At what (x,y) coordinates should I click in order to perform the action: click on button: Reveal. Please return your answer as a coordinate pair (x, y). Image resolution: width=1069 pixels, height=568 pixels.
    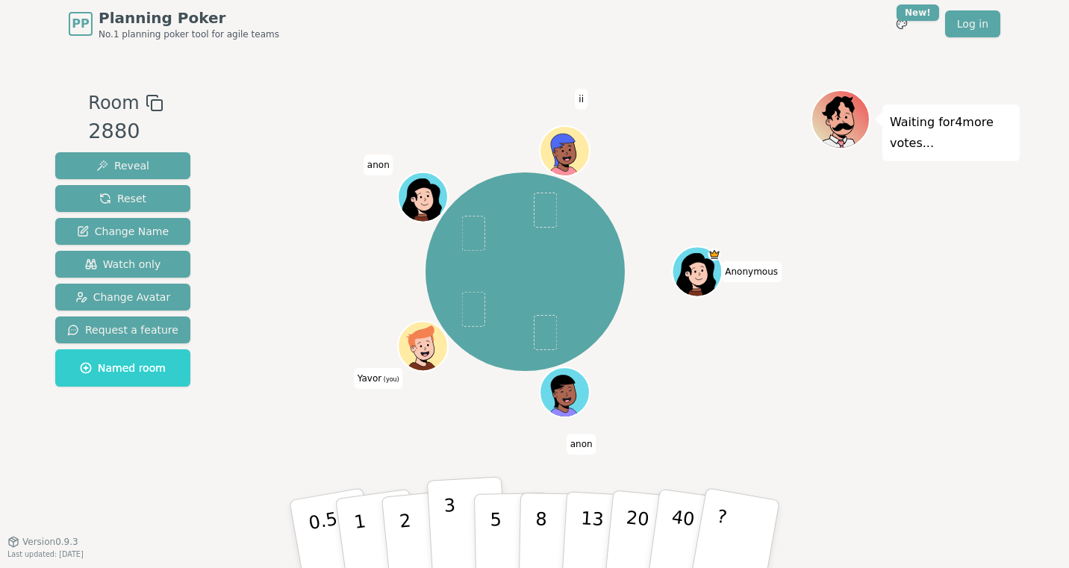
    Looking at the image, I should click on (122, 166).